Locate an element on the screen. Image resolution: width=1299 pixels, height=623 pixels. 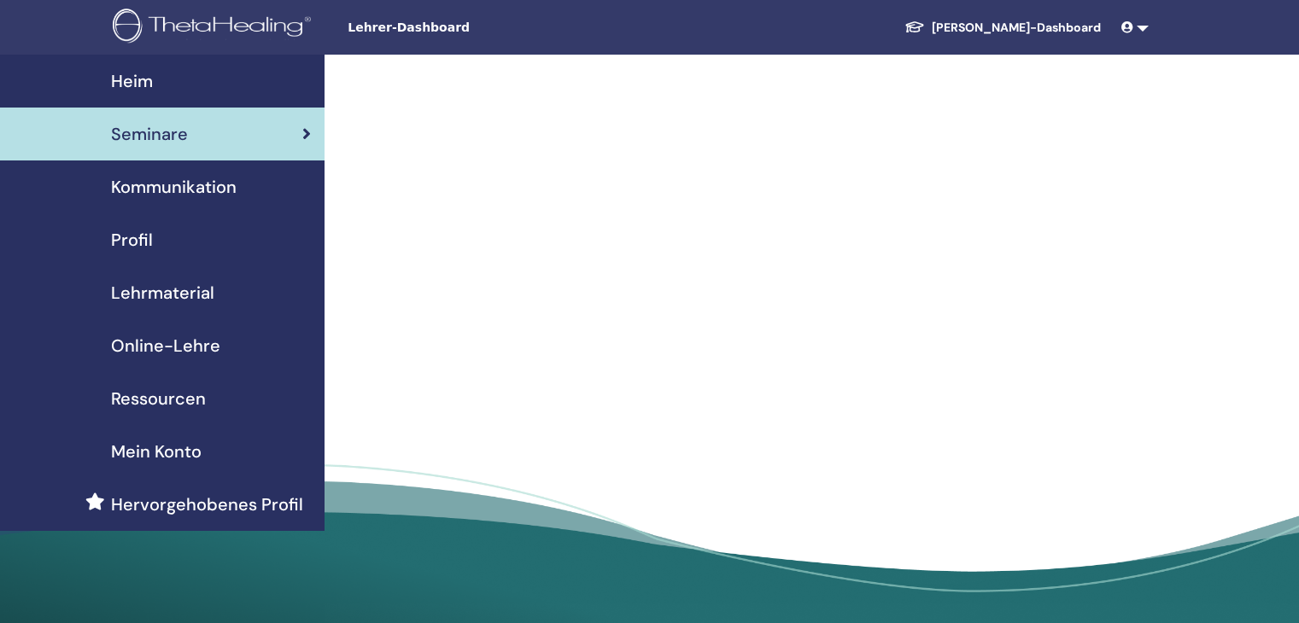
img: graduation-cap-white.svg is located at coordinates (915, 26).